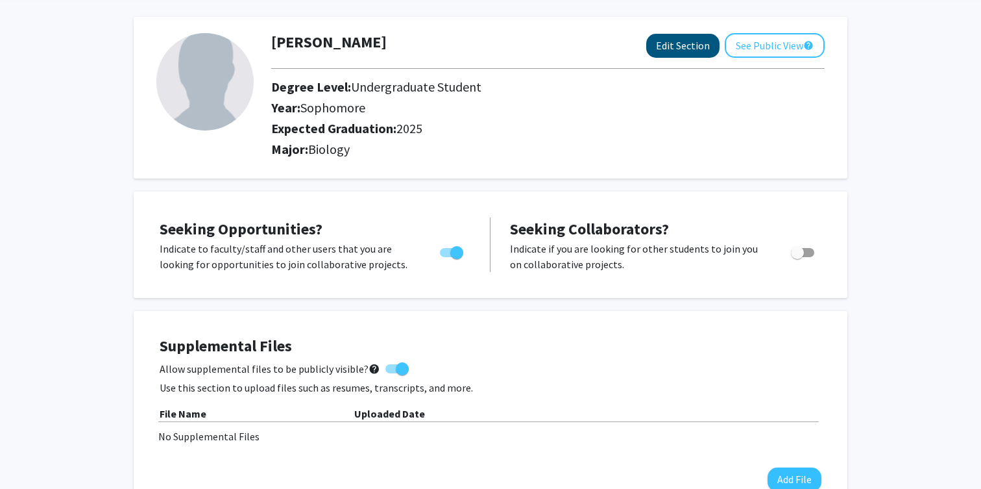 Image resolution: width=981 pixels, height=489 pixels. I want to click on p: Indicate to faculty/staff and other users that you are looking for opportunities to join collabor..., so click(287, 256).